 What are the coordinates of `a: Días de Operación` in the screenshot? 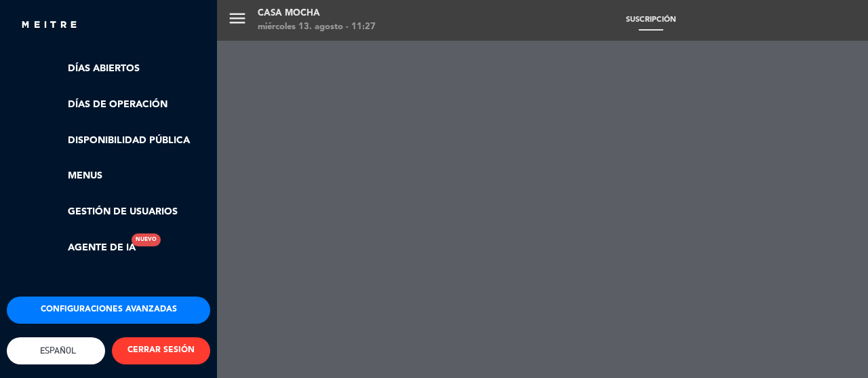 It's located at (122, 104).